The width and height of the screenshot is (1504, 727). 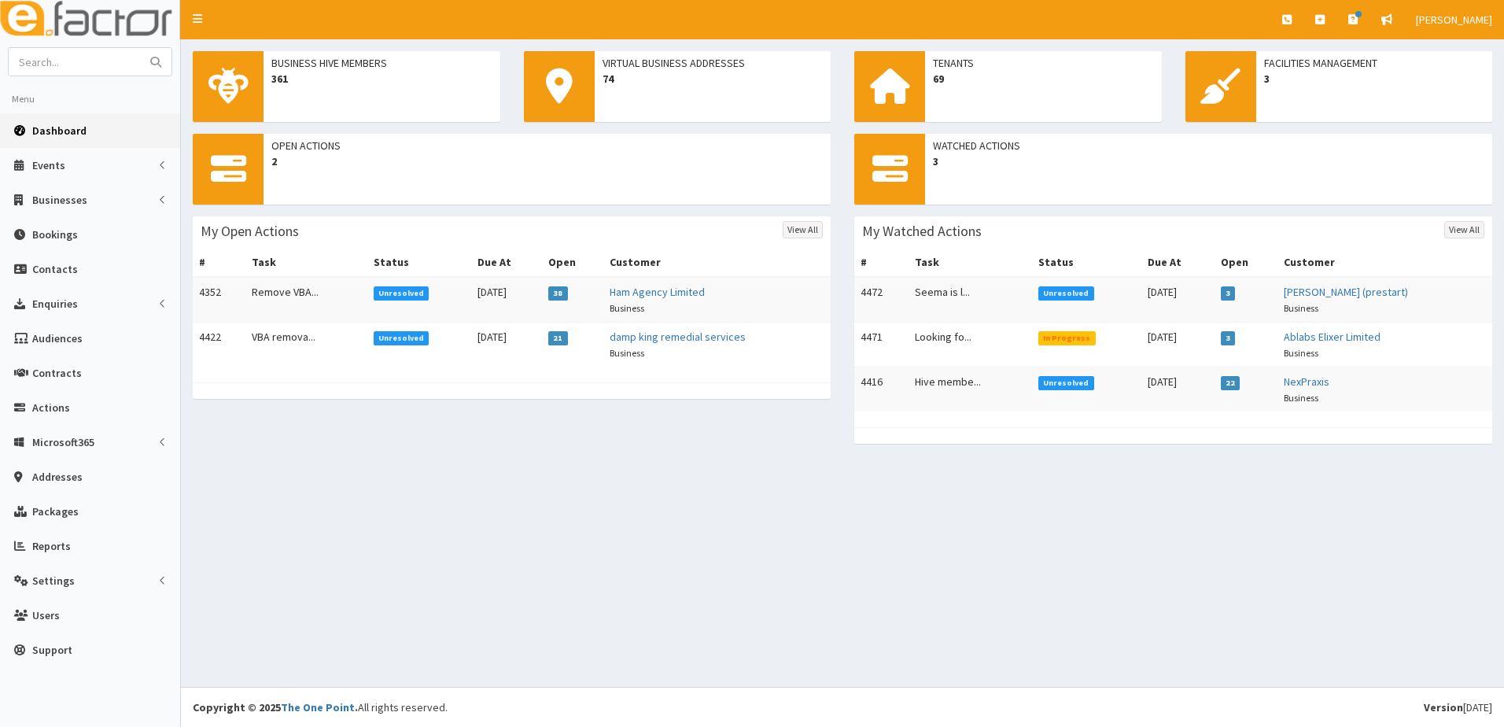 I want to click on span: Settings, so click(x=53, y=580).